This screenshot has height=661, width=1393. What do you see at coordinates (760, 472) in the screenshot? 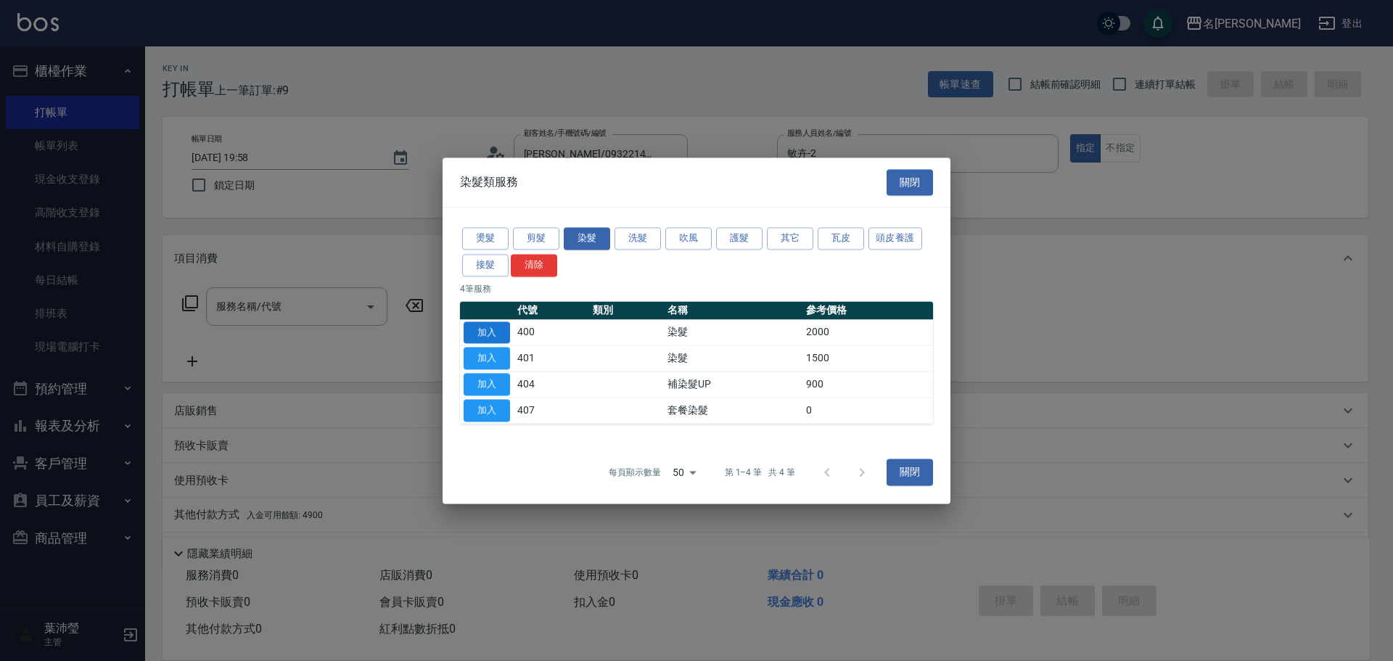
I see `p: 第 1–4 筆 共 4 筆` at bounding box center [760, 472].